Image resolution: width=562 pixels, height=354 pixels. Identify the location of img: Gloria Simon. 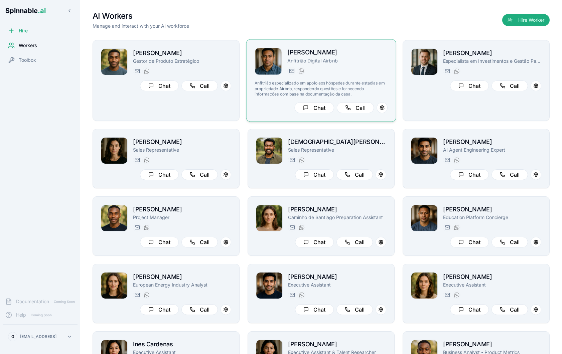
(269, 218).